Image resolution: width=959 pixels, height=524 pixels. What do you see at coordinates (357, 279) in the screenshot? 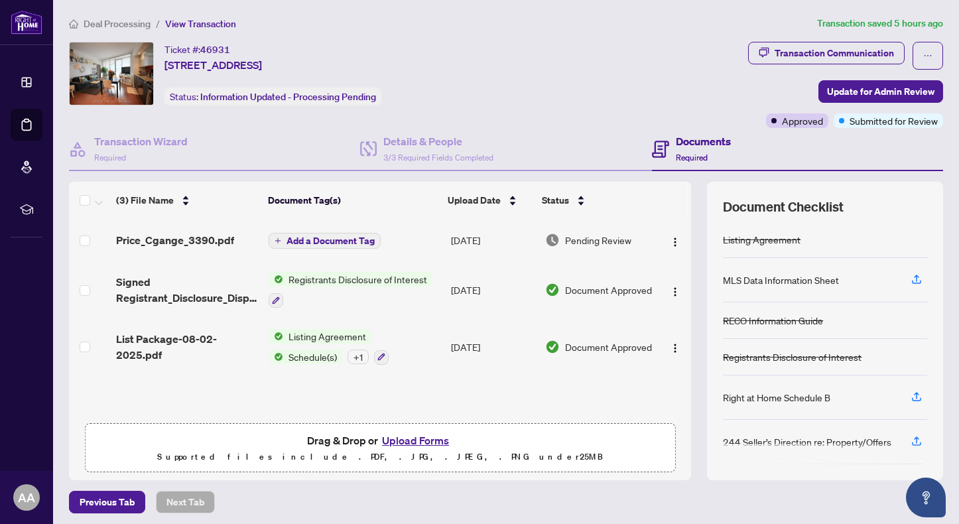
I see `span: Registrants Disclosure of Interest` at bounding box center [357, 279].